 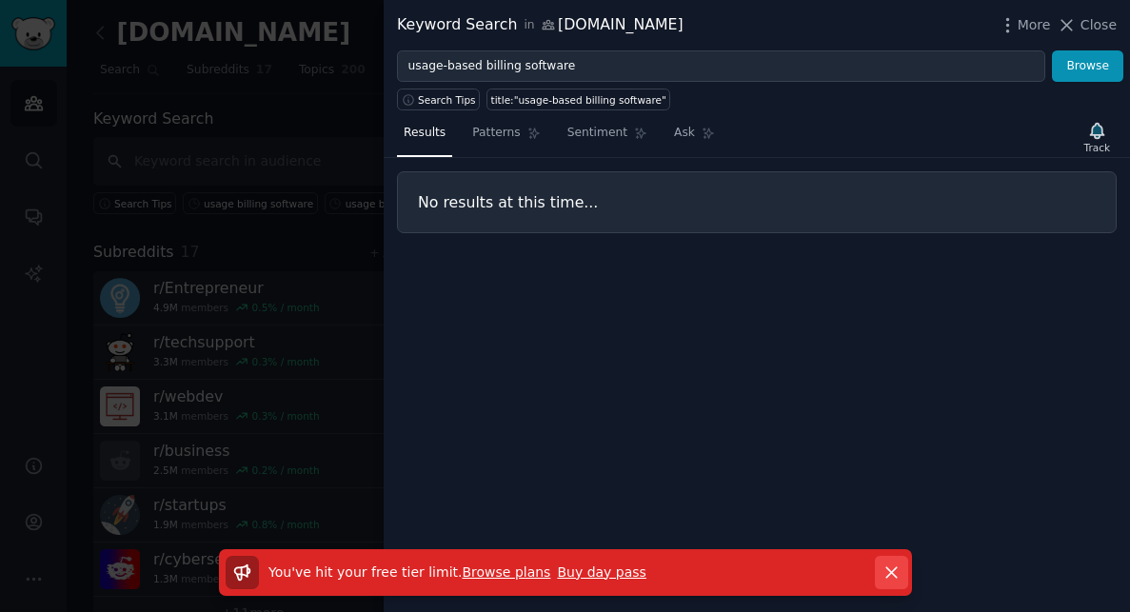 I want to click on button: Browse, so click(x=1087, y=67).